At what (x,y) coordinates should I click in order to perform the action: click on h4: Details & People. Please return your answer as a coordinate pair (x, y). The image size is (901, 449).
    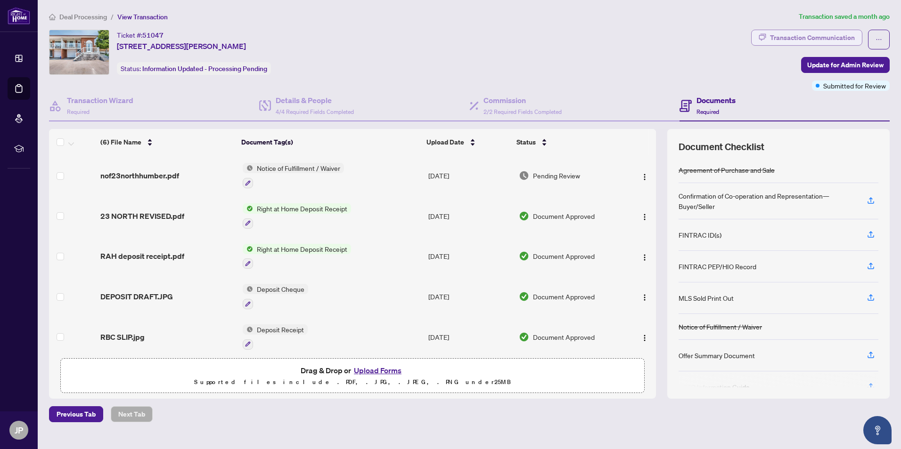
    Looking at the image, I should click on (315, 100).